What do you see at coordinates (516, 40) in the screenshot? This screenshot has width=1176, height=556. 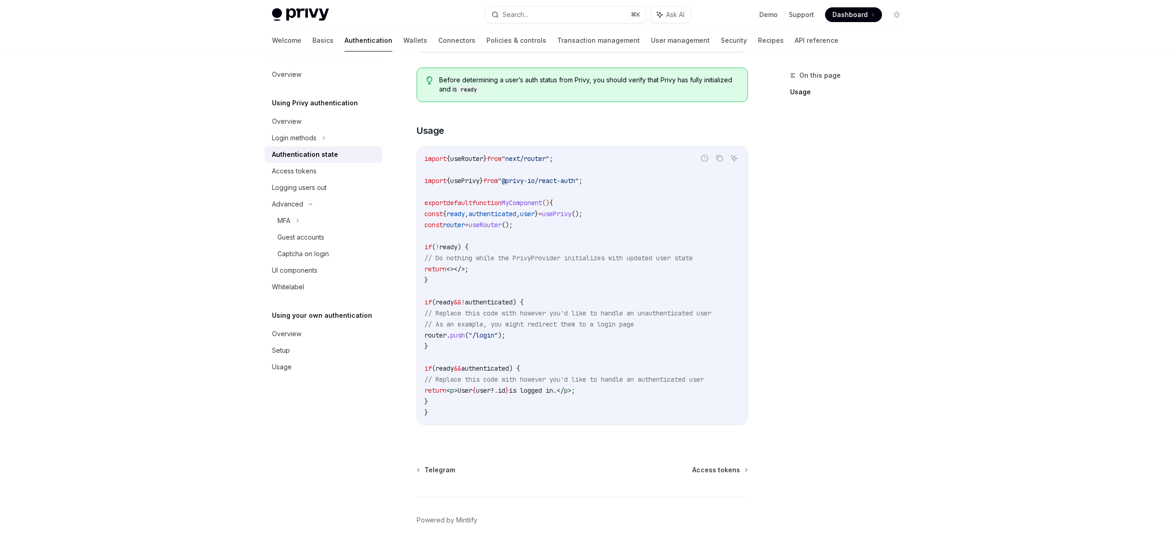 I see `a: Policies & controls` at bounding box center [516, 40].